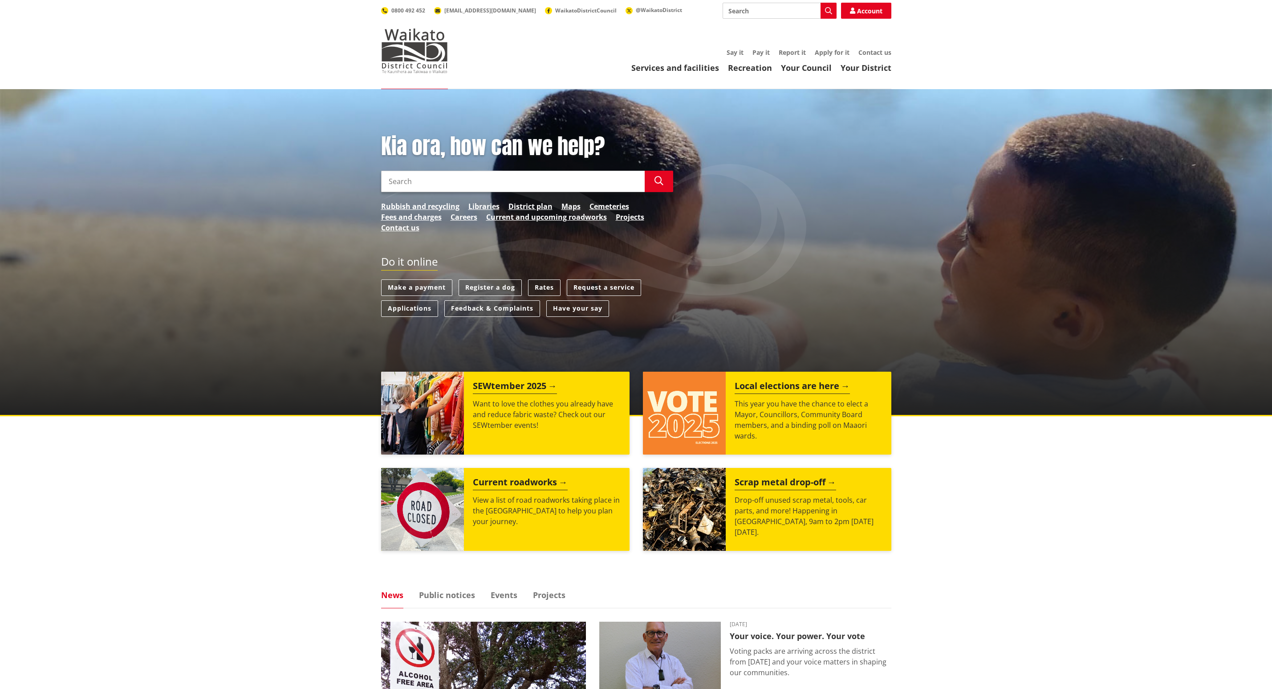 The image size is (1272, 689). I want to click on p: Want to love the clothes you already have and reduce fabric waste? Check out our SEWtember events!, so click(547, 414).